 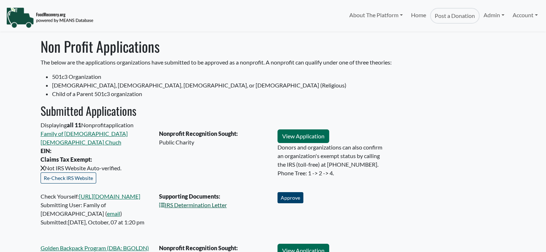 What do you see at coordinates (290, 198) in the screenshot?
I see `button: Approve` at bounding box center [290, 198].